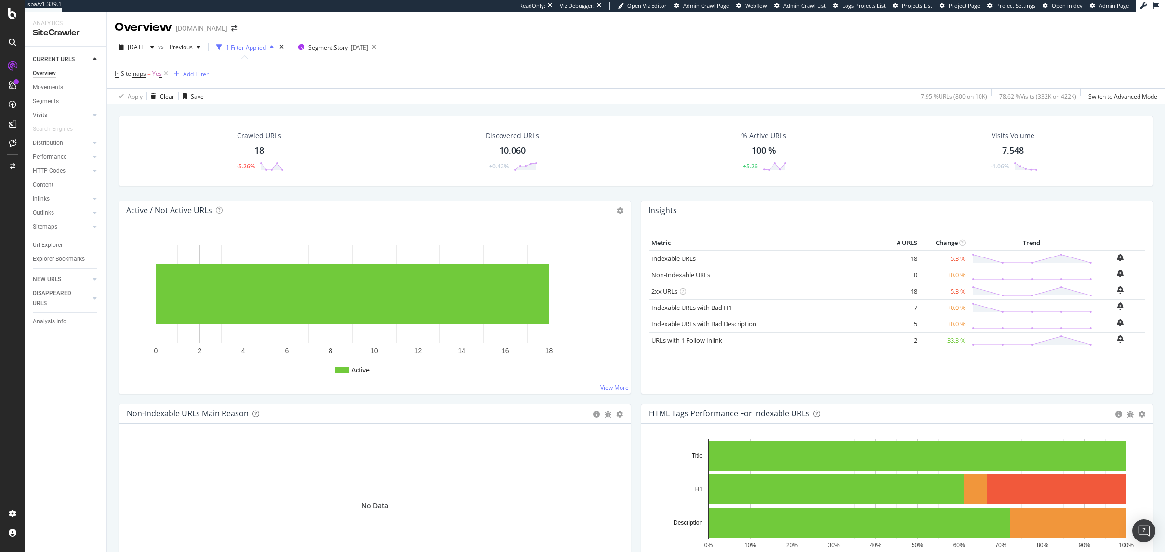 The height and width of the screenshot is (552, 1165). I want to click on div: 18, so click(259, 151).